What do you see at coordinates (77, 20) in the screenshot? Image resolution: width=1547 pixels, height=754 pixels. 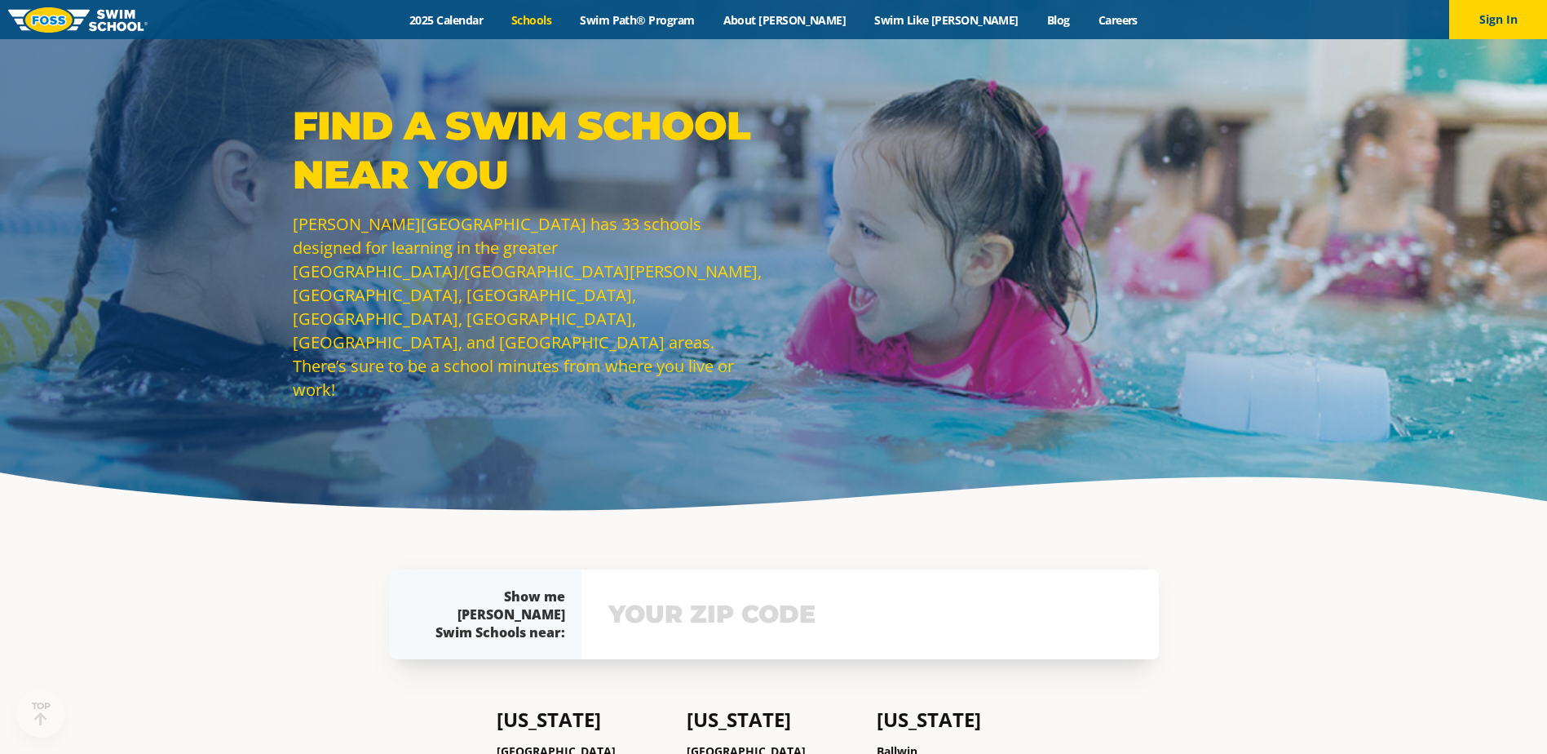 I see `img: FOSS Swim School Logo` at bounding box center [77, 20].